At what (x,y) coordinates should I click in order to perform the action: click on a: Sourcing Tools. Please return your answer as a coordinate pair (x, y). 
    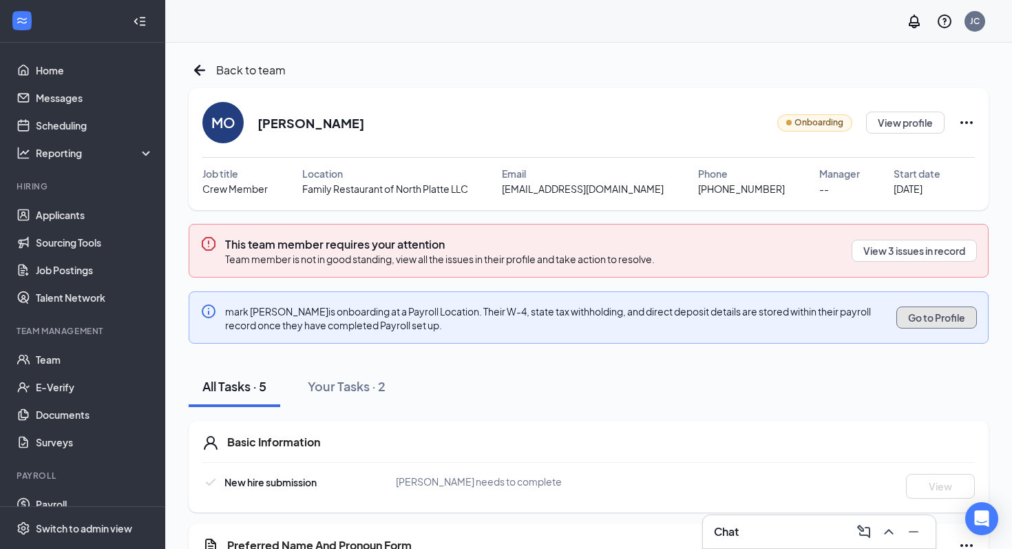
    Looking at the image, I should click on (94, 242).